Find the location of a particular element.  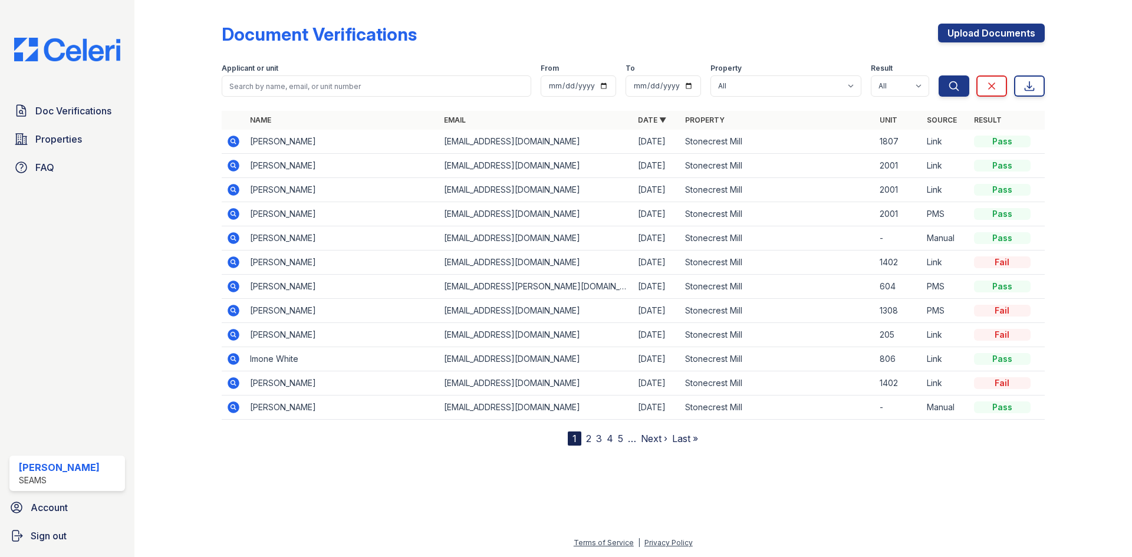

a: Privacy Policy is located at coordinates (669, 543).